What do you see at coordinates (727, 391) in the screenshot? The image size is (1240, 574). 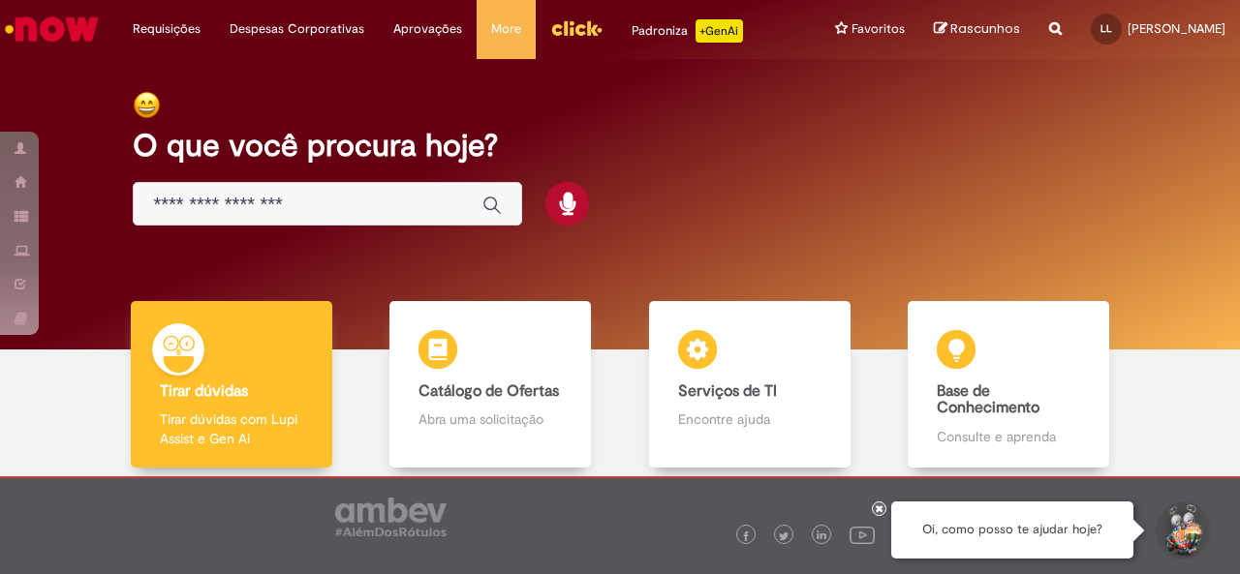 I see `b: Serviços de TI` at bounding box center [727, 391].